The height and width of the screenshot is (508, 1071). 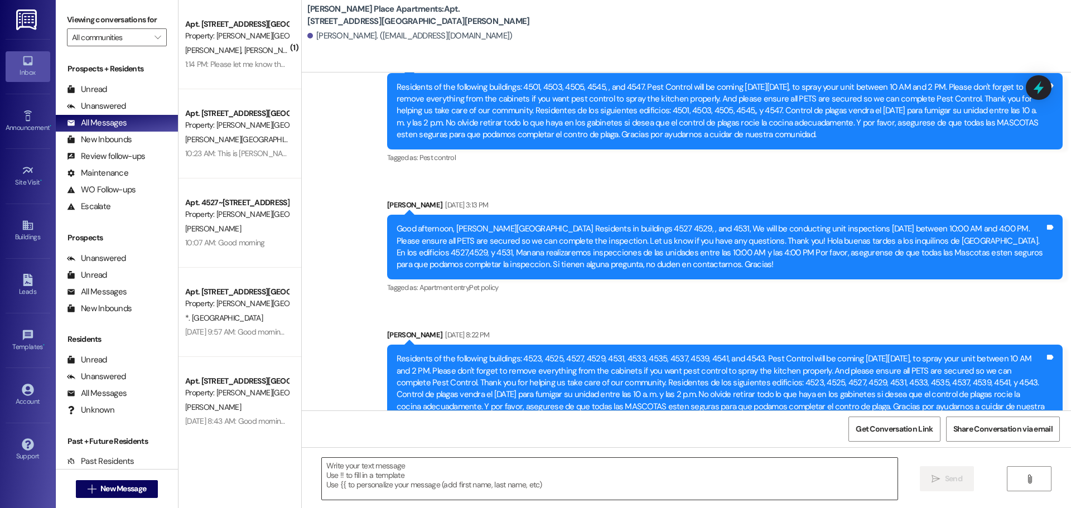 What do you see at coordinates (117, 238) in the screenshot?
I see `div: Prospects` at bounding box center [117, 238].